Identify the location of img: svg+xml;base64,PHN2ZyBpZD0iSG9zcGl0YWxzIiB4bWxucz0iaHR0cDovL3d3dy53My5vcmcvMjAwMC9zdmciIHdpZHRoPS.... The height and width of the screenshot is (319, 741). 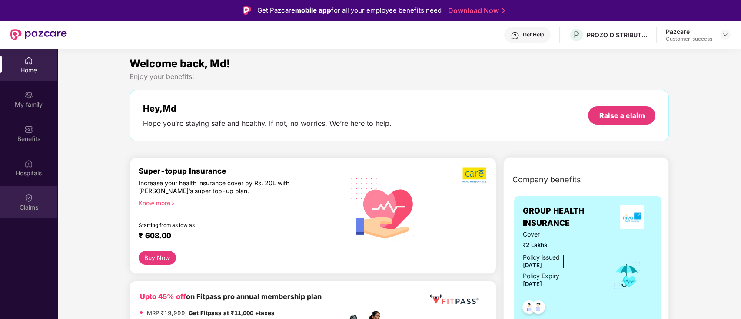
(29, 164).